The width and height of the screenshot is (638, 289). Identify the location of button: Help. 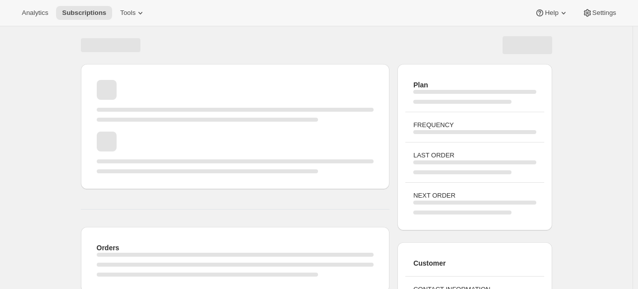
(551, 13).